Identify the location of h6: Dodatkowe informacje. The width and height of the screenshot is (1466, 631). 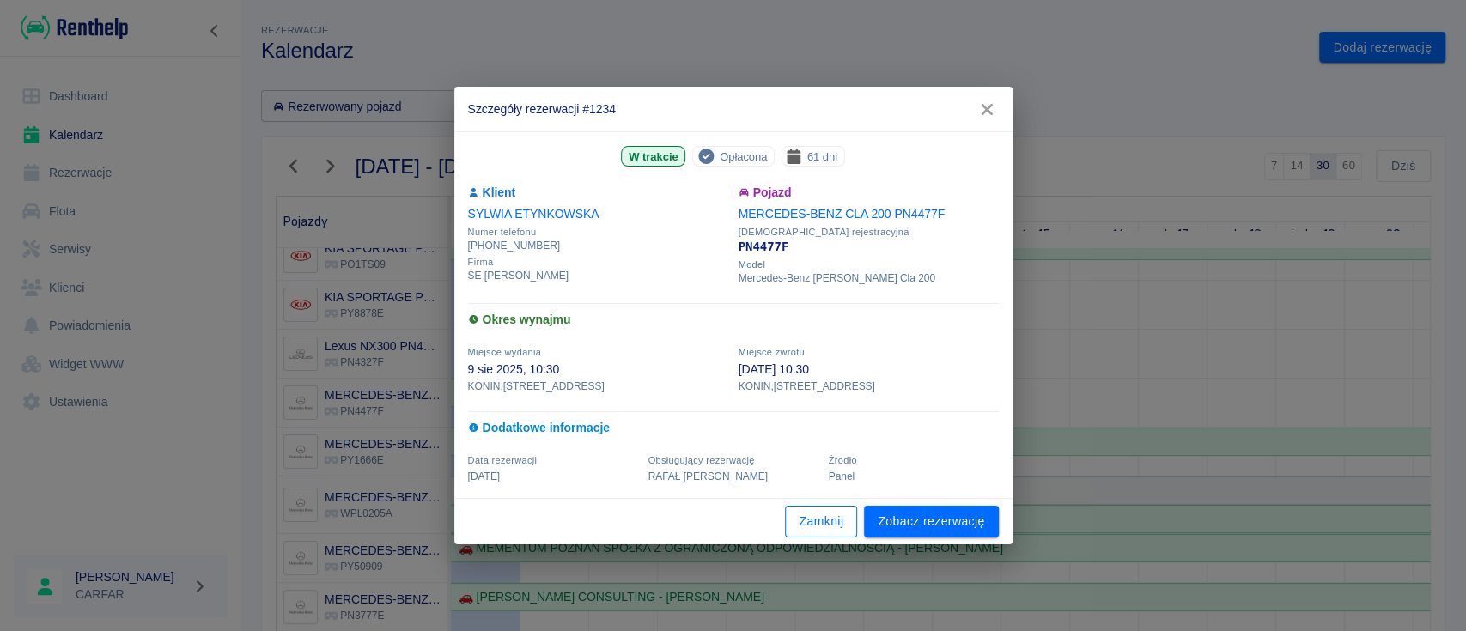
(733, 428).